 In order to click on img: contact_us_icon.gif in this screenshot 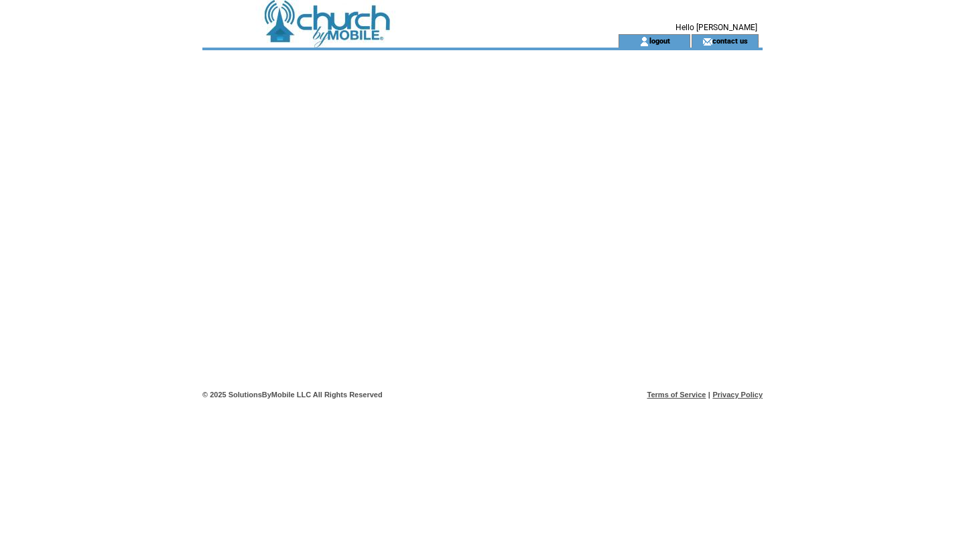, I will do `click(707, 42)`.